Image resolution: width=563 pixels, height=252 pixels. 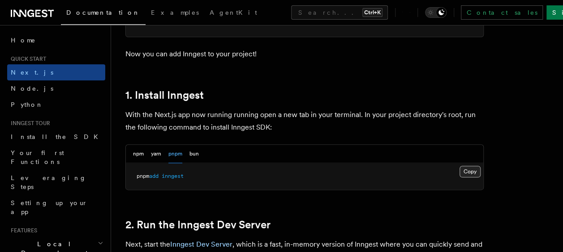 I want to click on span: AgentKit, so click(x=233, y=13).